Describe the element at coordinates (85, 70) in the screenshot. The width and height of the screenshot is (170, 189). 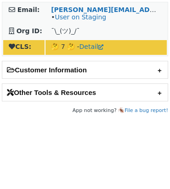
I see `h2: Customer Information` at that location.